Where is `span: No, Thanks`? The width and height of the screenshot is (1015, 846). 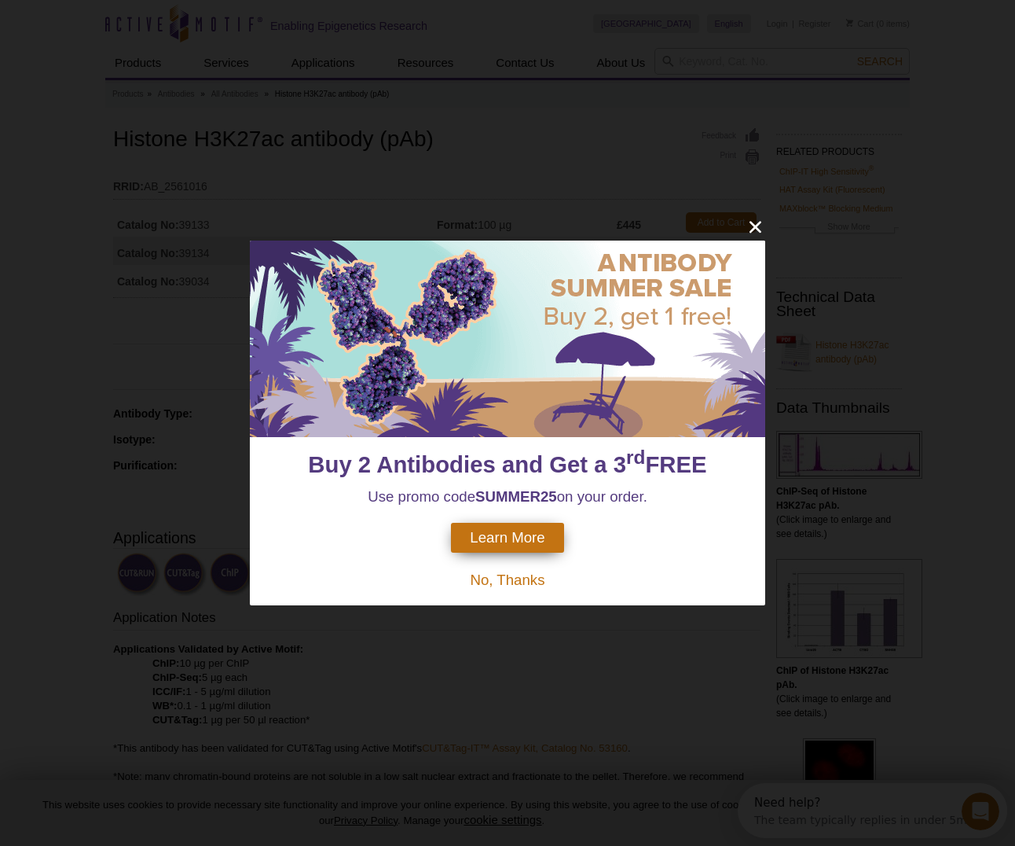
span: No, Thanks is located at coordinates (507, 579).